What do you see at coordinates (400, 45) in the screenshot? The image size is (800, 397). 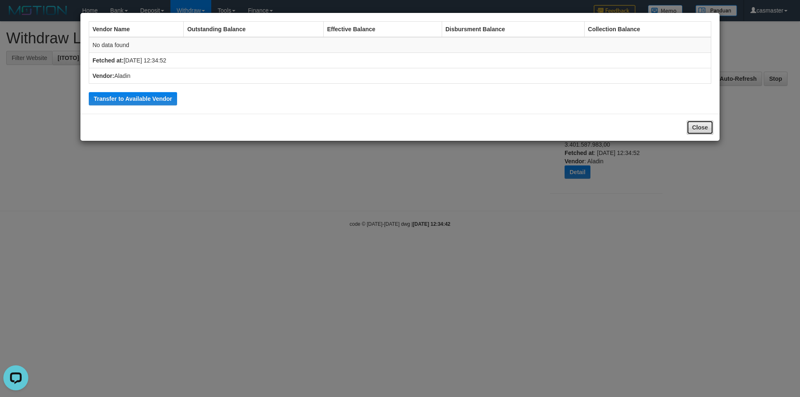 I see `td: No data found` at bounding box center [400, 45].